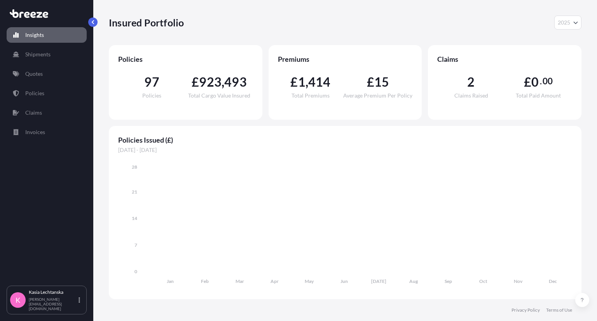  Describe the element at coordinates (136, 271) in the screenshot. I see `tspan: 0` at that location.